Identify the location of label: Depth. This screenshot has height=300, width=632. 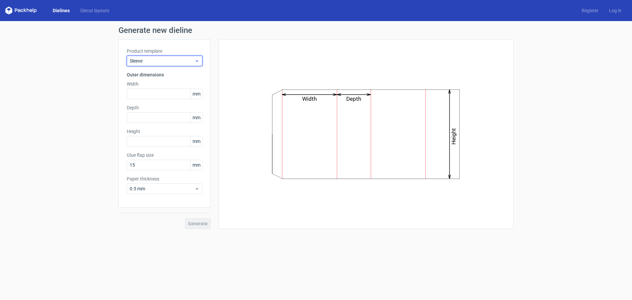
(165, 108).